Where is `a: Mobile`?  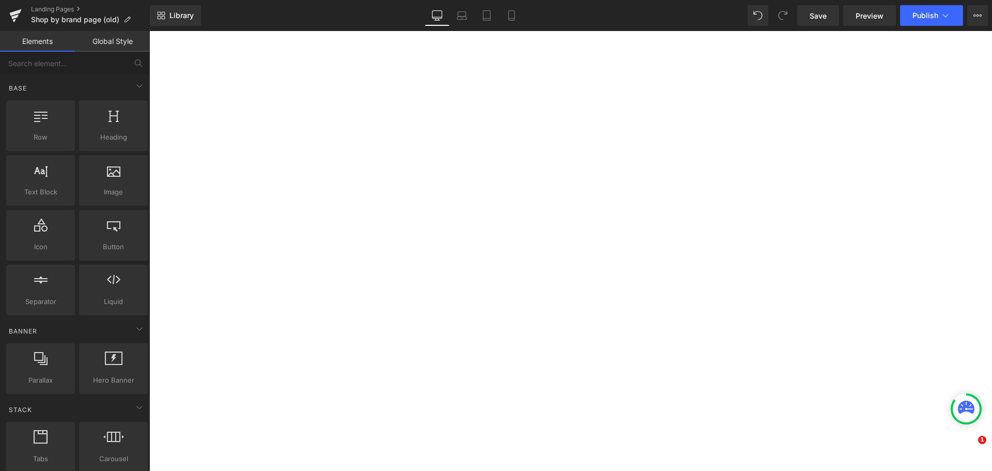
a: Mobile is located at coordinates (511, 15).